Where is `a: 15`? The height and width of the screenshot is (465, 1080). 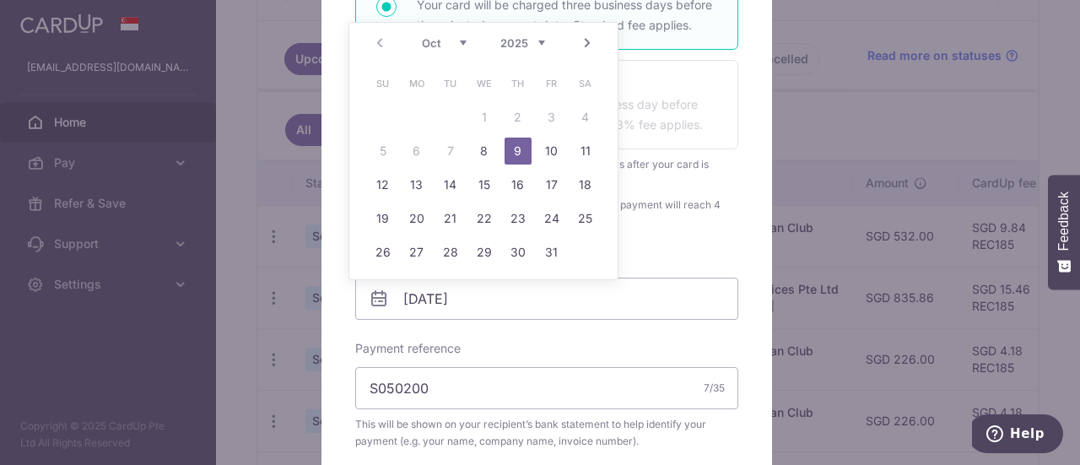
a: 15 is located at coordinates (484, 185).